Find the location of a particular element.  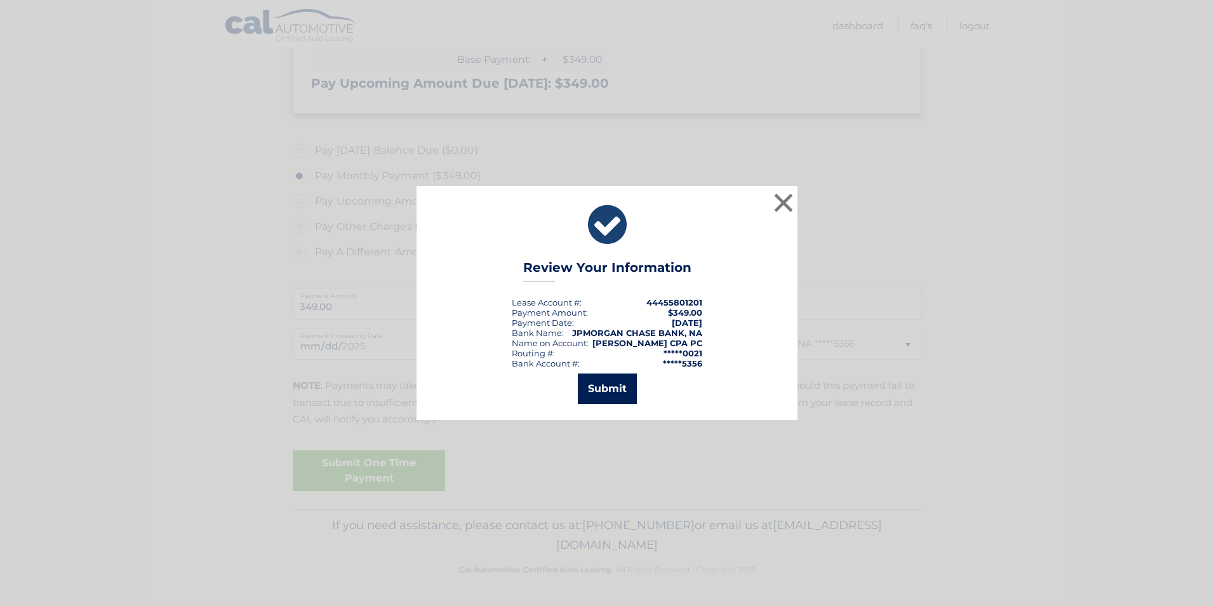

span: $349.00 is located at coordinates (685, 312).